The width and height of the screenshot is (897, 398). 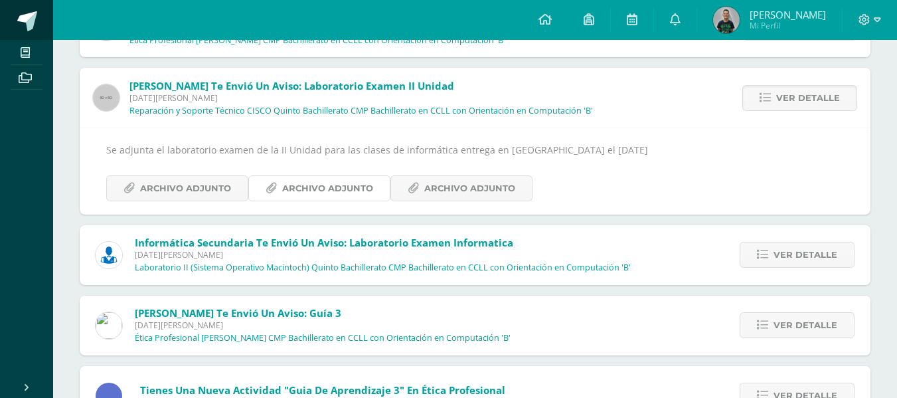 I want to click on p: Laboratorio II (Sistema Operativo Macintoch) Quinto Bachillerato CMP Bachillerato en CCLL con Ori..., so click(x=383, y=268).